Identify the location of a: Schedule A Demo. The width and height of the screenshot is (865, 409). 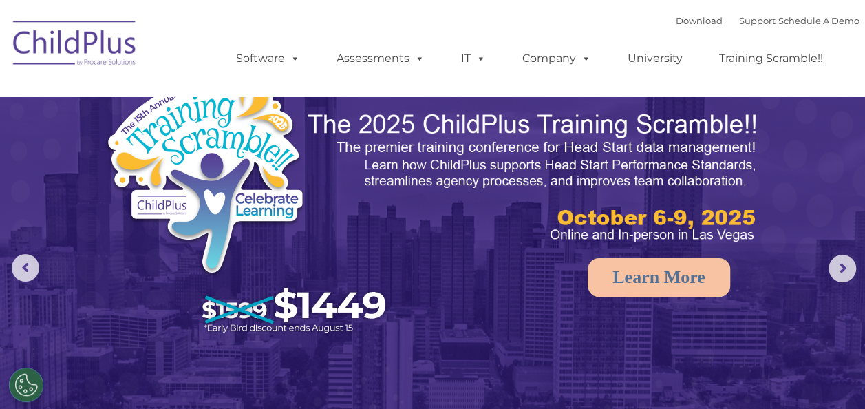
(819, 21).